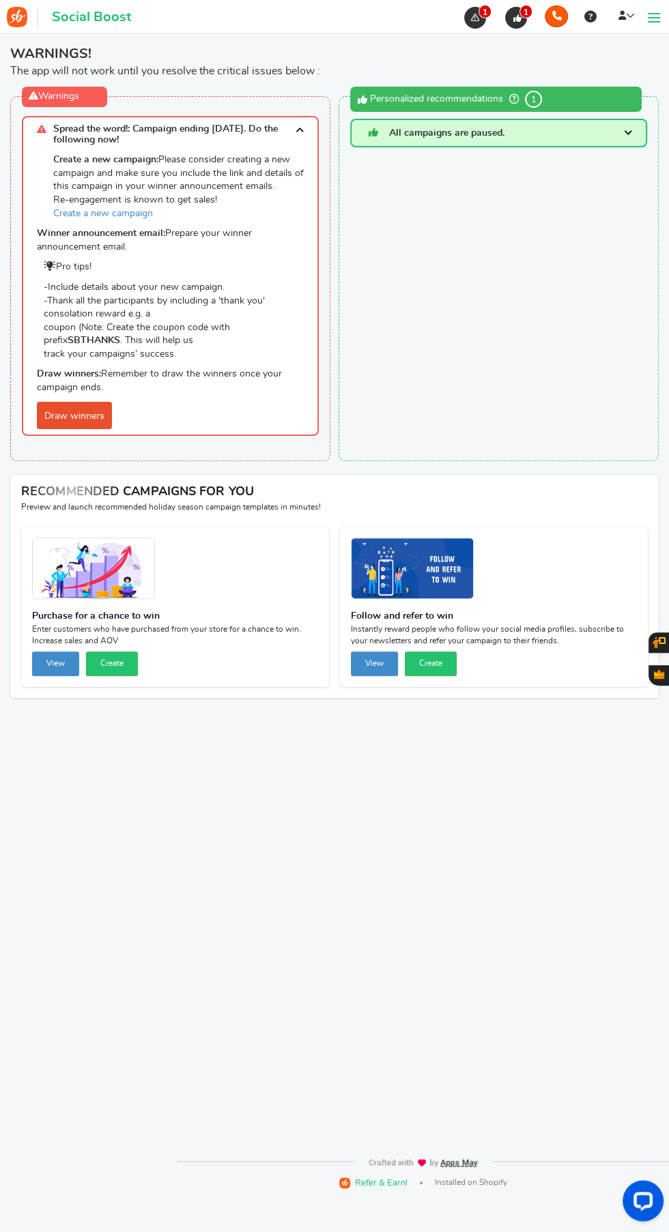 This screenshot has width=669, height=1232. Describe the element at coordinates (423, 1163) in the screenshot. I see `img: img-footer.webp` at that location.